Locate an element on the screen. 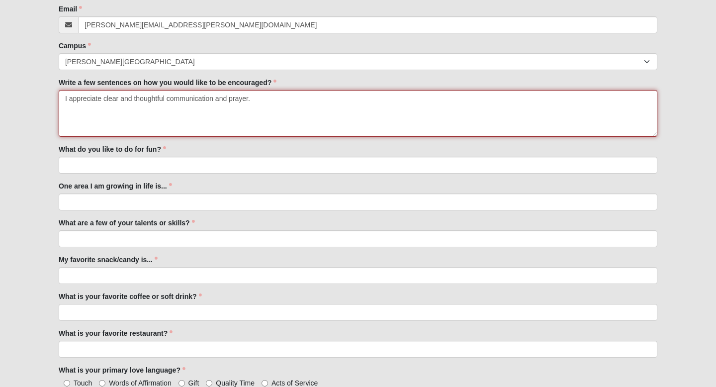  label: What are a few of your talents or skills? is located at coordinates (127, 223).